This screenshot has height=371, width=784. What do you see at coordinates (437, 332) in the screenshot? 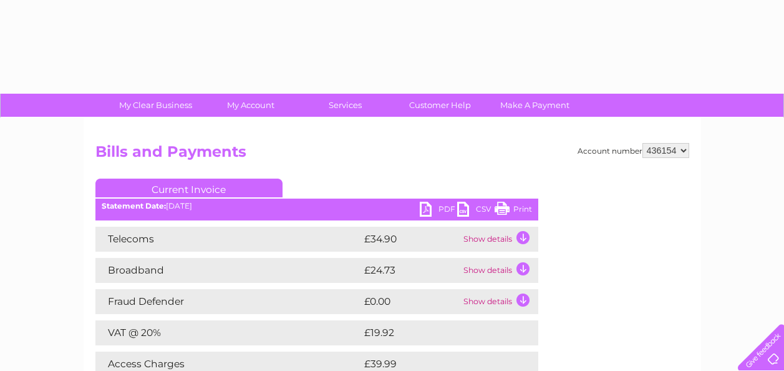
I see `td: £19.92` at bounding box center [437, 332].